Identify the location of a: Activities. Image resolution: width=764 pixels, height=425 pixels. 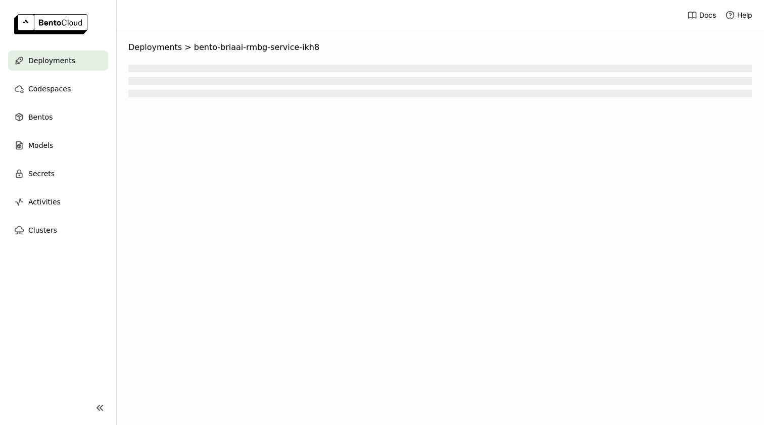
(58, 202).